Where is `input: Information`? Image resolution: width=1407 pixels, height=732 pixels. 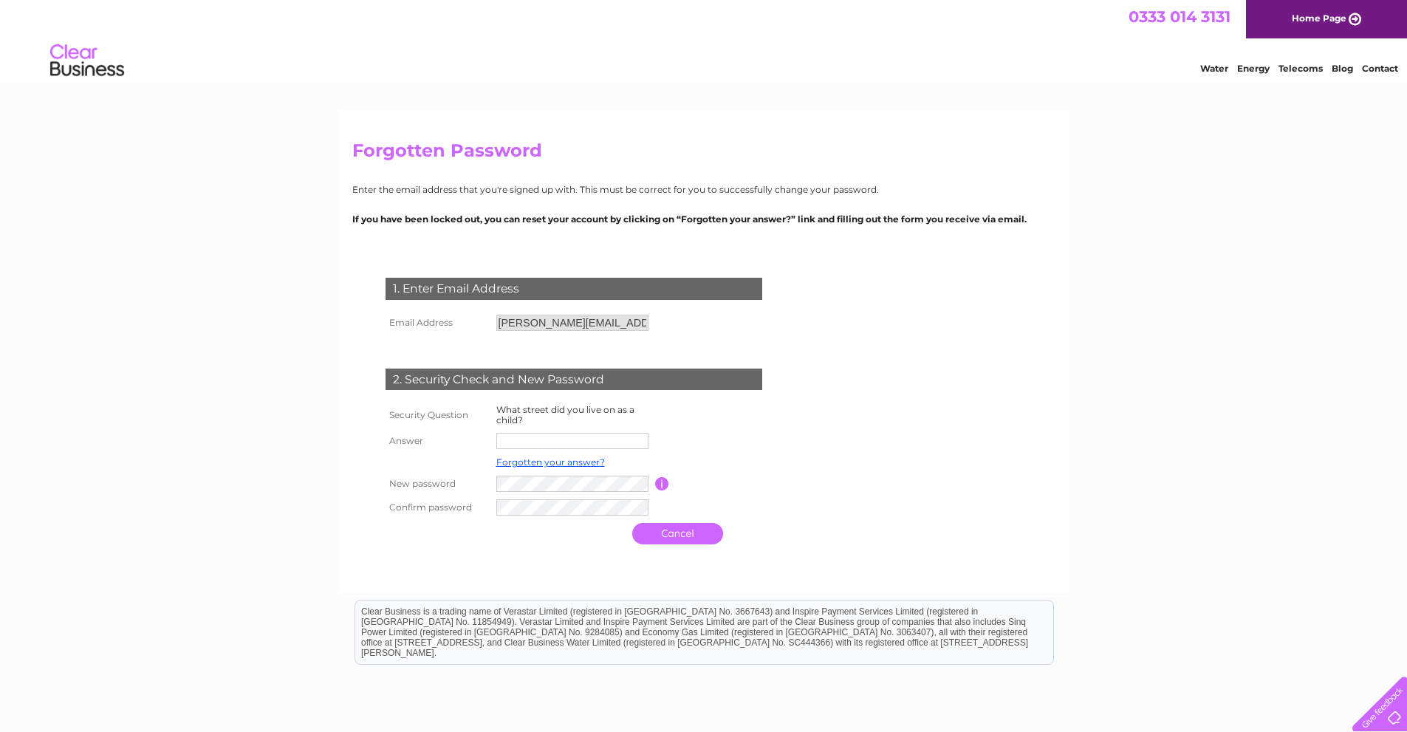
input: Information is located at coordinates (662, 484).